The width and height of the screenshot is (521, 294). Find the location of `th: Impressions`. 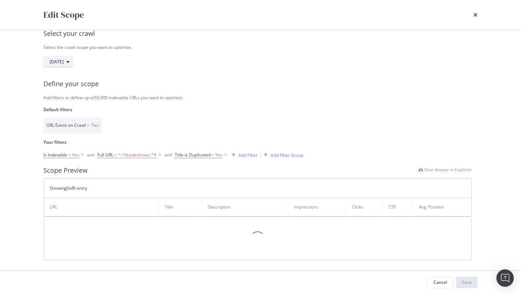

th: Impressions is located at coordinates (317, 207).